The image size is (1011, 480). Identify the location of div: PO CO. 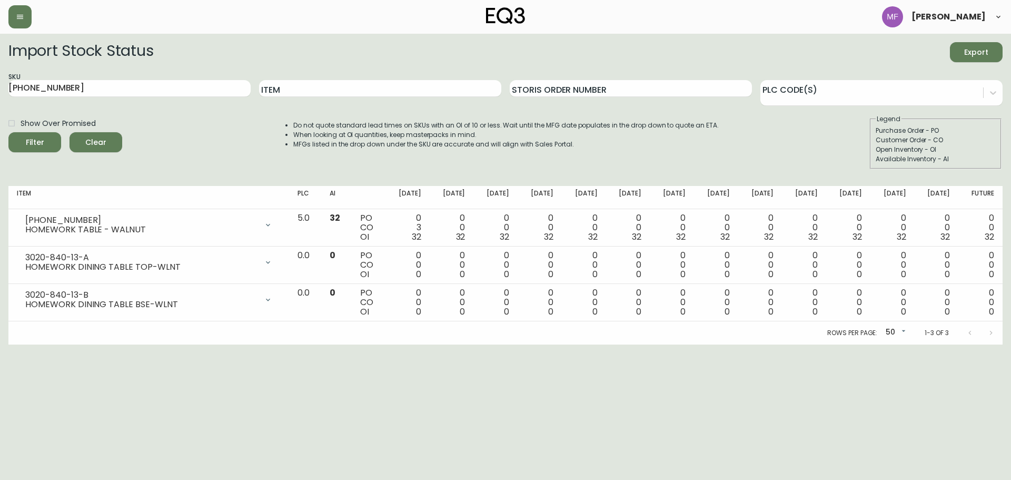
(369, 265).